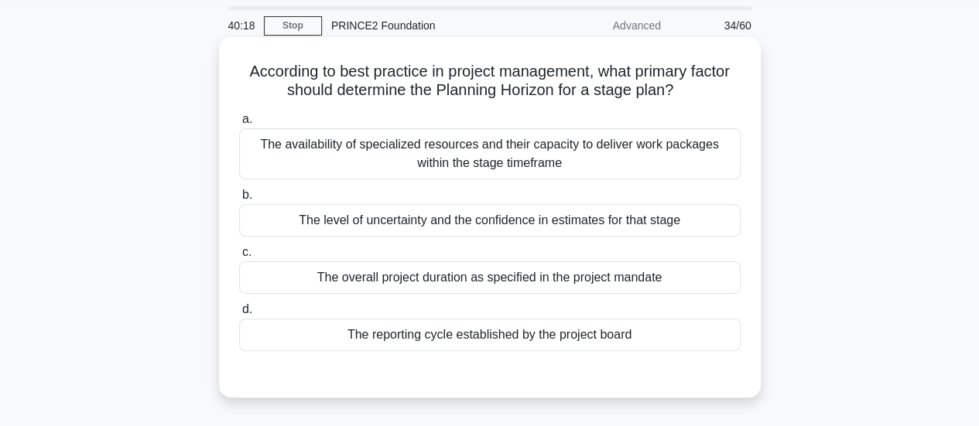  What do you see at coordinates (490, 278) in the screenshot?
I see `div: The overall project duration as specified in the project mandate` at bounding box center [490, 278].